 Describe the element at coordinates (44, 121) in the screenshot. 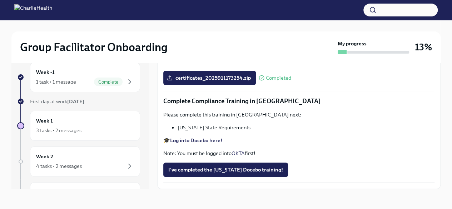

I see `h6: Week 1` at that location.